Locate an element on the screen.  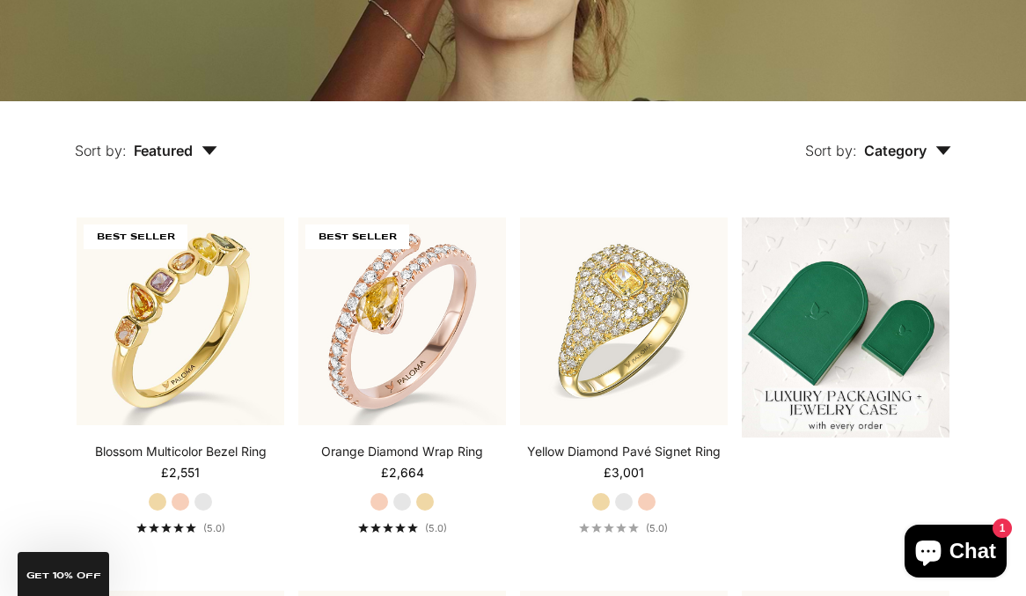
div: GET 10% Off is located at coordinates (63, 574).